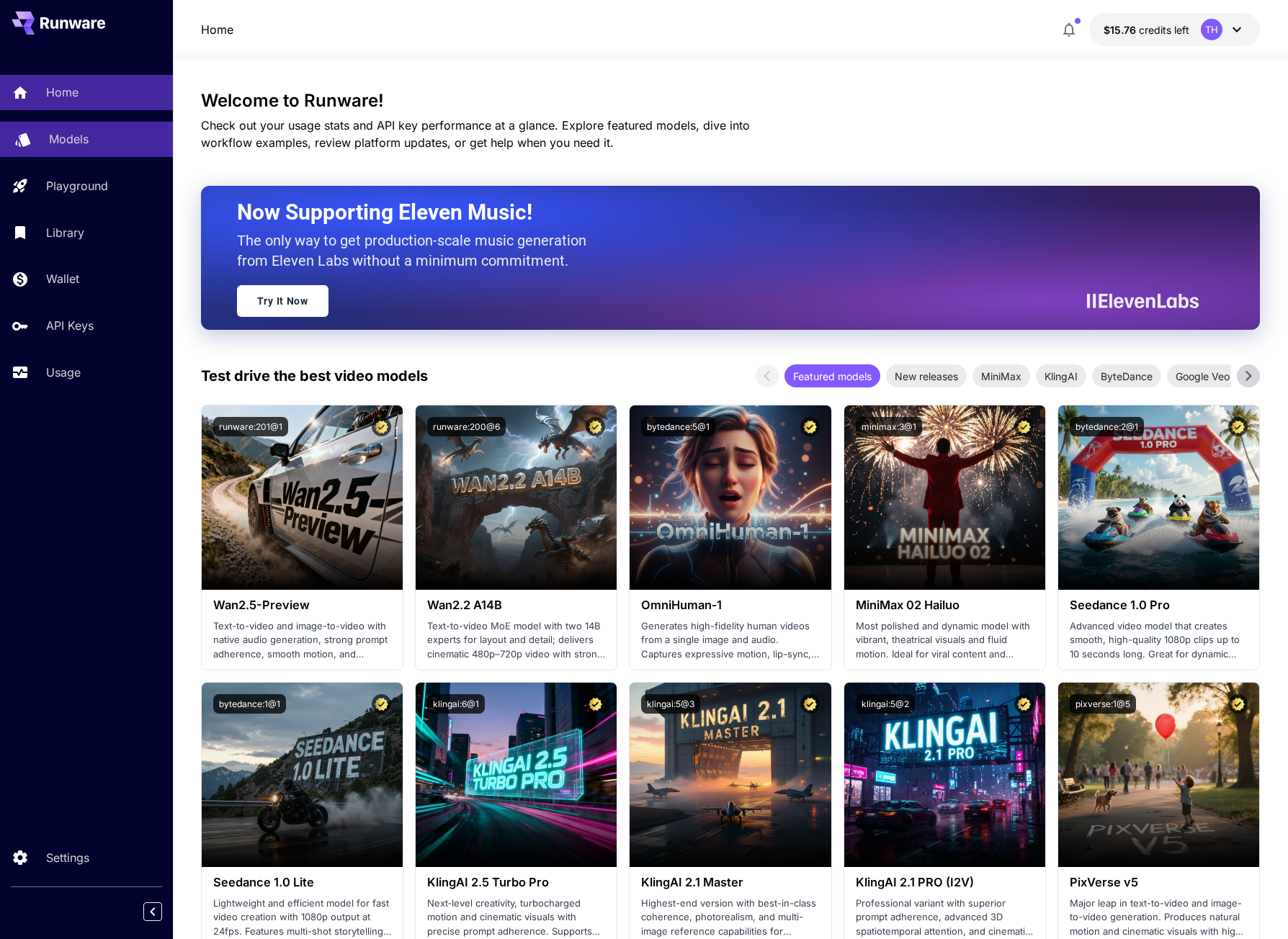 This screenshot has height=939, width=1288. Describe the element at coordinates (70, 326) in the screenshot. I see `p: API Keys` at that location.